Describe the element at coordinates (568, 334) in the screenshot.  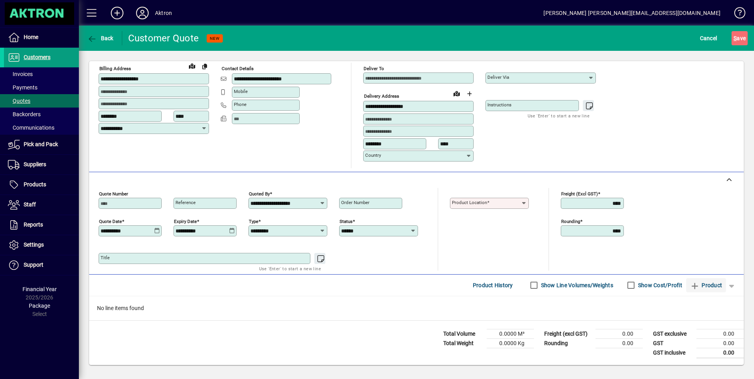
I see `td: Freight (excl GST)` at that location.